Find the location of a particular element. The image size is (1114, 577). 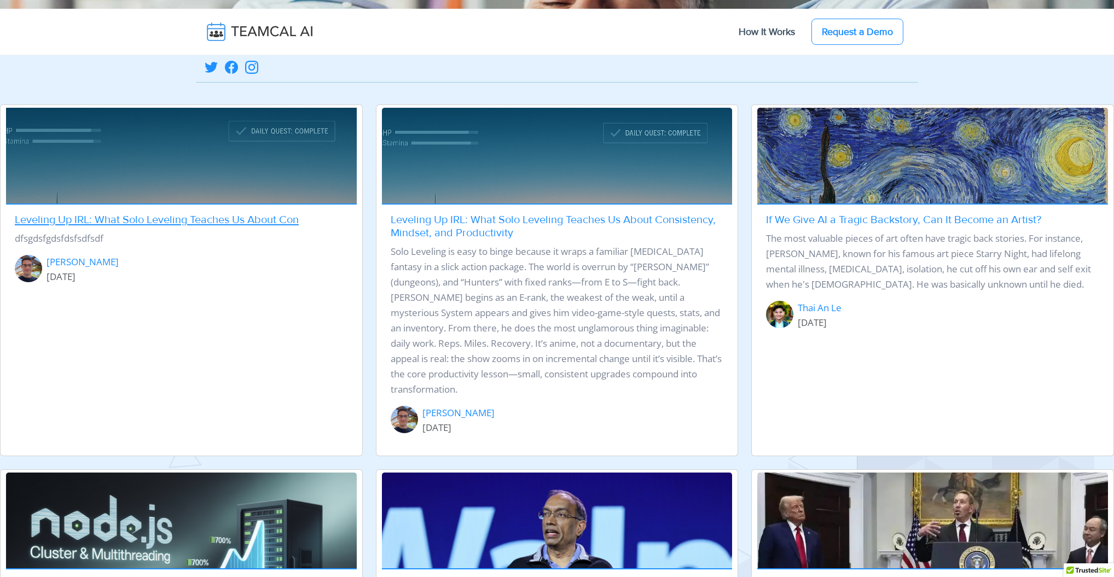

img: image of Leveling Up IRL: What Solo Leveling Teaches Us About Consistency, Mindset, and Productivity is located at coordinates (557, 224).